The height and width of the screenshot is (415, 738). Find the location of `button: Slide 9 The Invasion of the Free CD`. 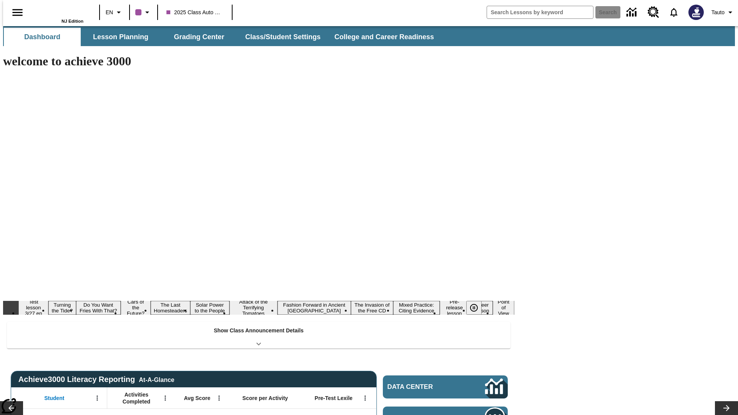

button: Slide 9 The Invasion of the Free CD is located at coordinates (372, 308).